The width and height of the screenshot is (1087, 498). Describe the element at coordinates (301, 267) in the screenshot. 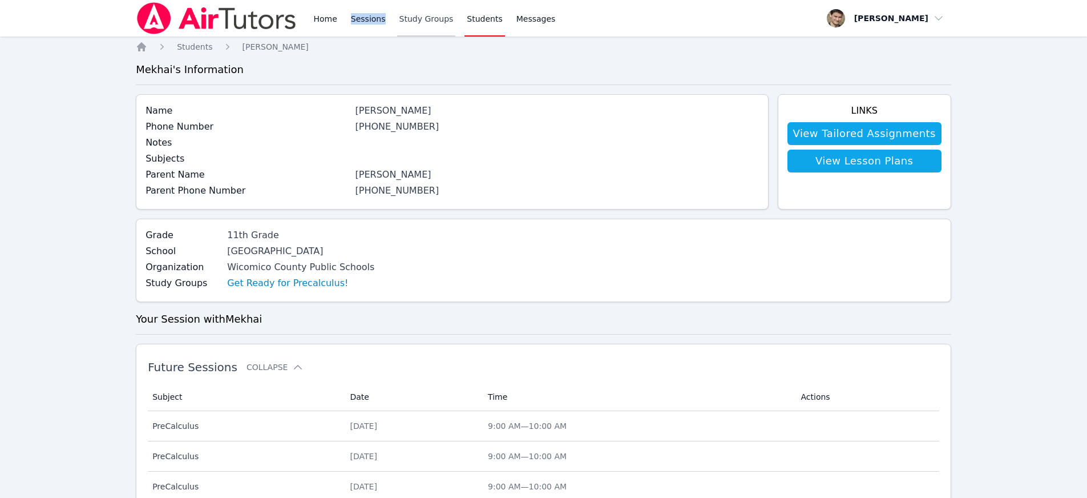

I see `div: Wicomico County Public Schools` at that location.